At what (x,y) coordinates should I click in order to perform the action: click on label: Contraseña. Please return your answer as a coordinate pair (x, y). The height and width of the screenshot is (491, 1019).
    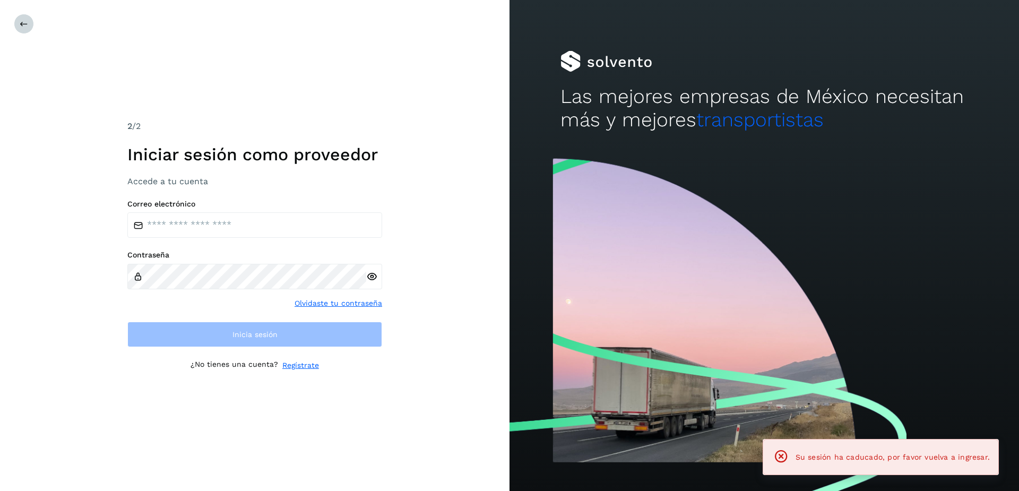
    Looking at the image, I should click on (255, 255).